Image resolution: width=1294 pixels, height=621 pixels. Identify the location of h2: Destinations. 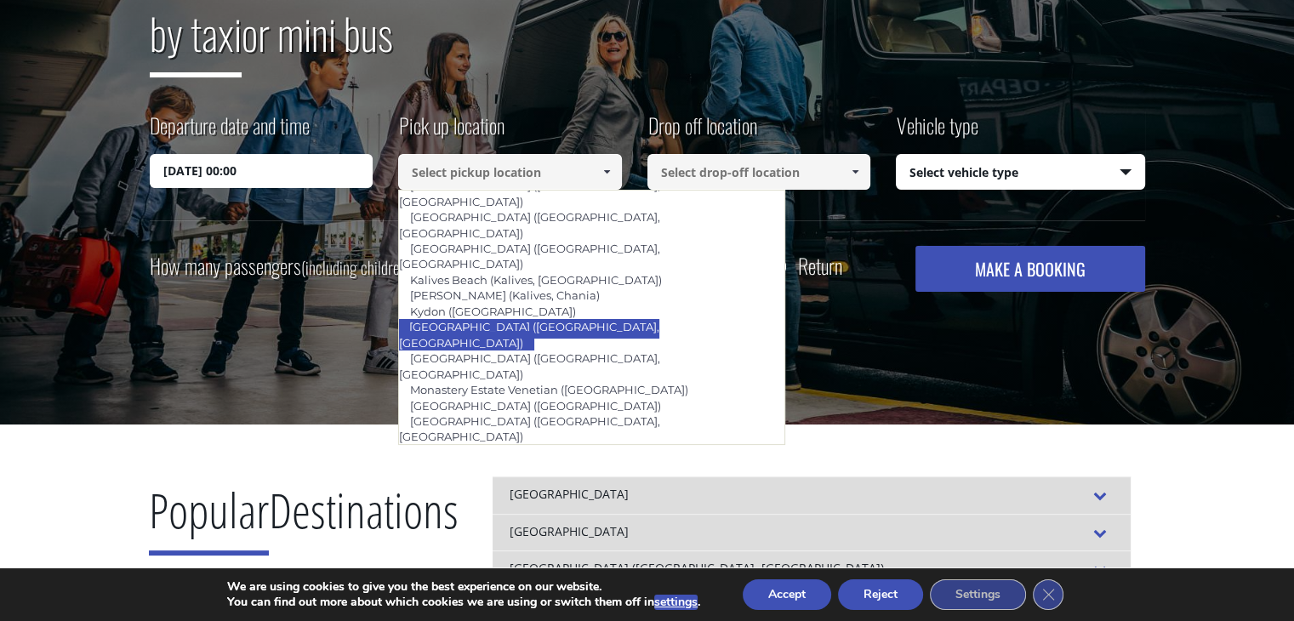
(304, 522).